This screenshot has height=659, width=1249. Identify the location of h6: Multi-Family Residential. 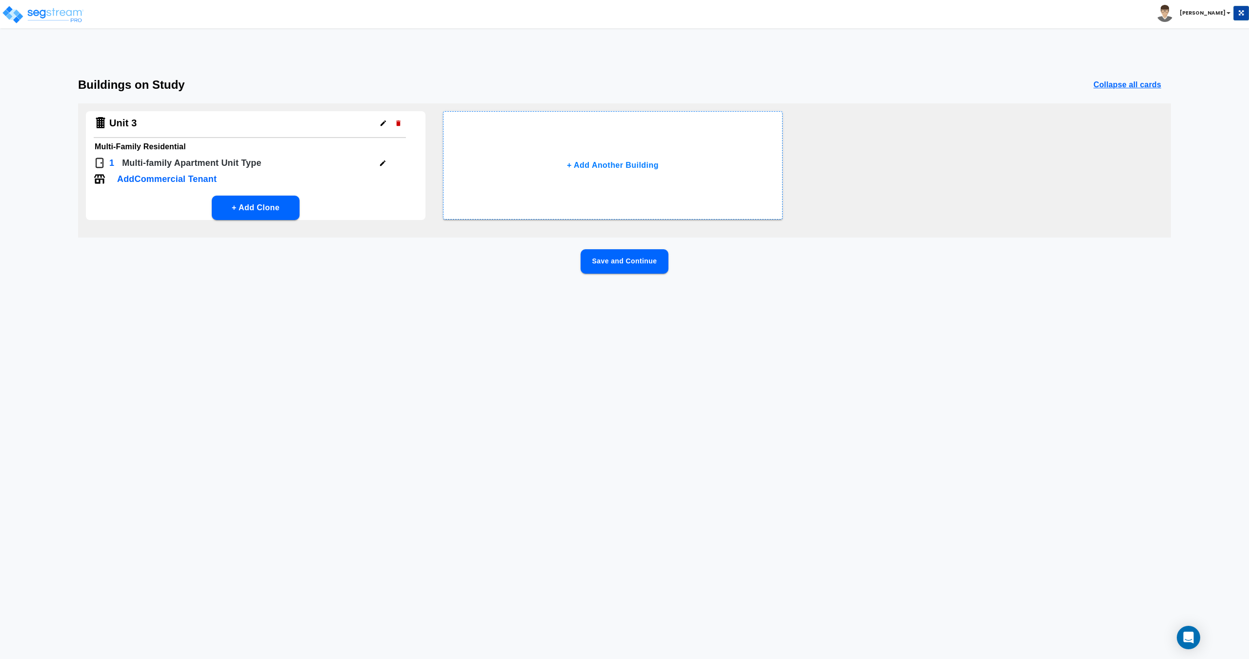
(256, 147).